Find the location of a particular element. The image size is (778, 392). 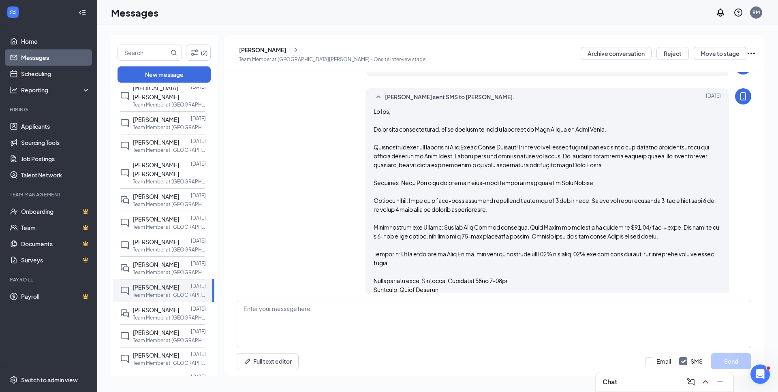

h3: Chat is located at coordinates (610, 382).